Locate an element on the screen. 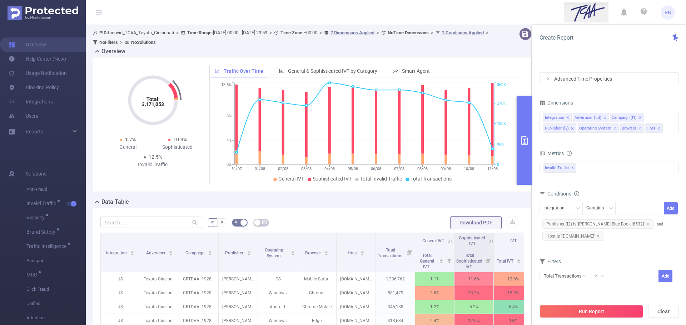 This screenshot has height=325, width=686. p: JS is located at coordinates (120, 307).